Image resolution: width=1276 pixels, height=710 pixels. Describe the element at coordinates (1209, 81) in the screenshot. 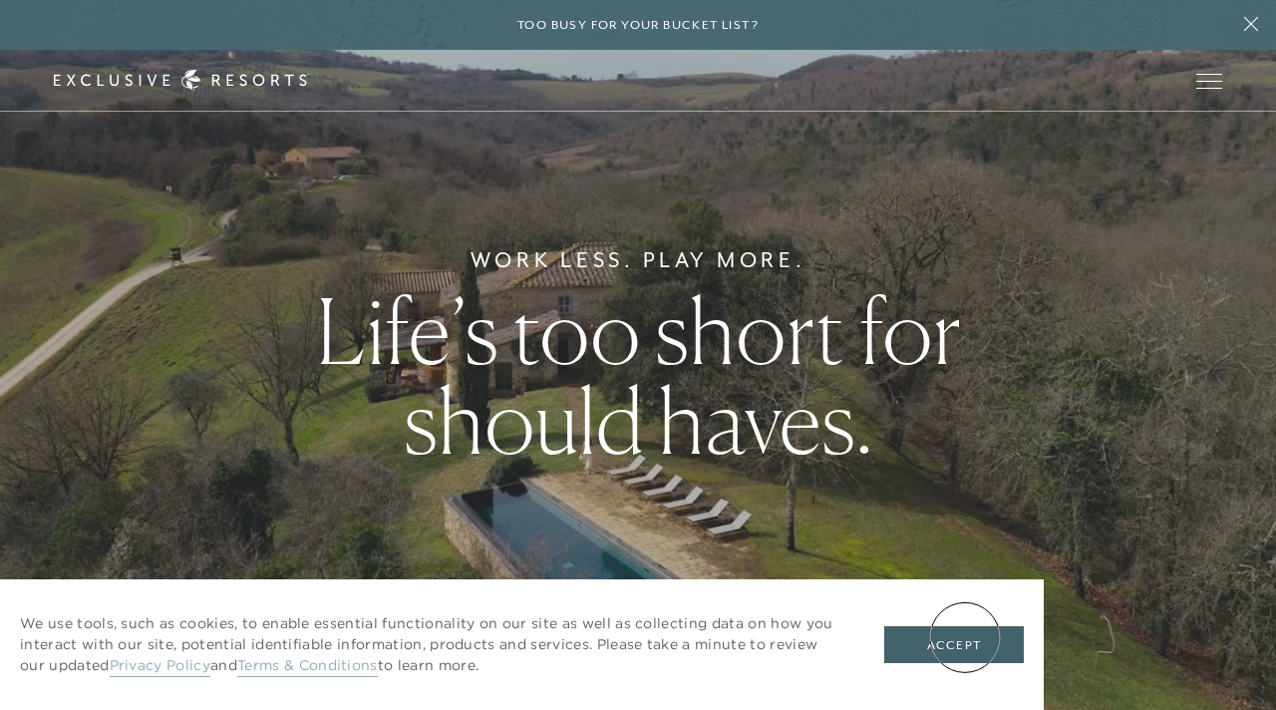

I see `button: Open navigation` at that location.